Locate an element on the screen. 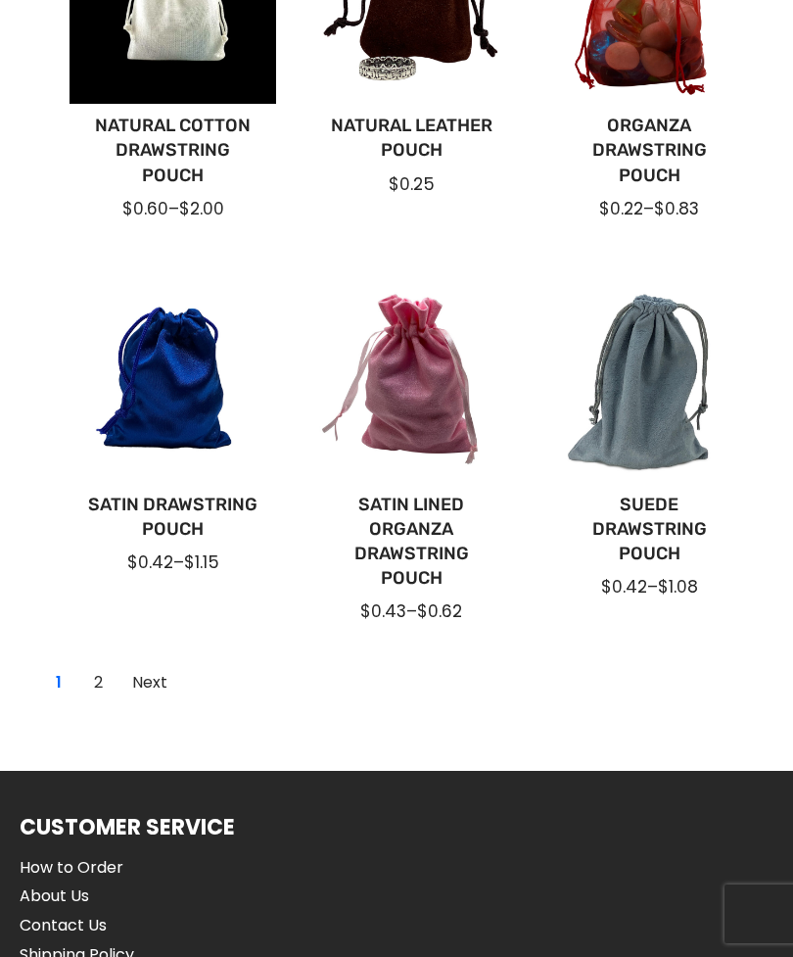 The height and width of the screenshot is (957, 793). span: $0.22 is located at coordinates (621, 209).